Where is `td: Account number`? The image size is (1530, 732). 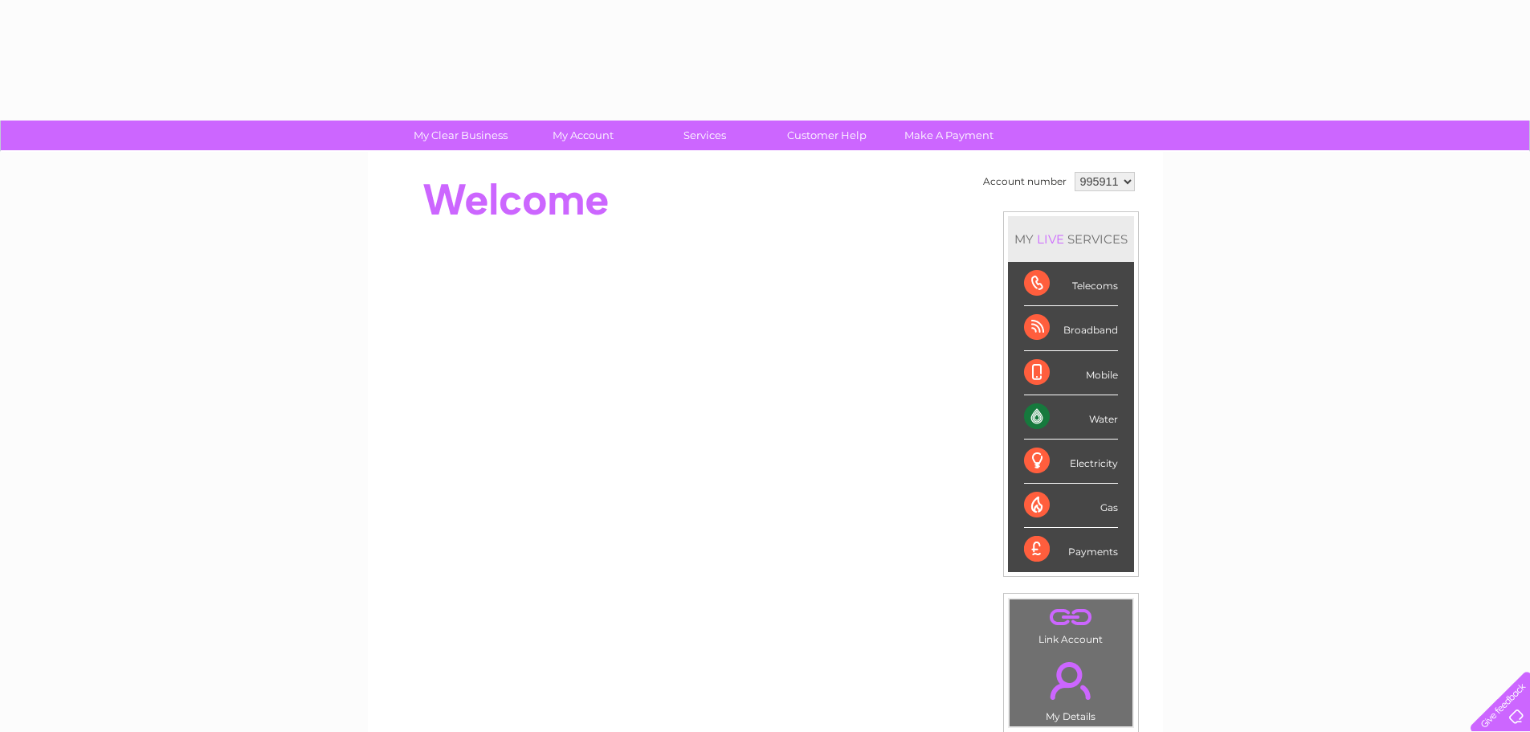
td: Account number is located at coordinates (1025, 181).